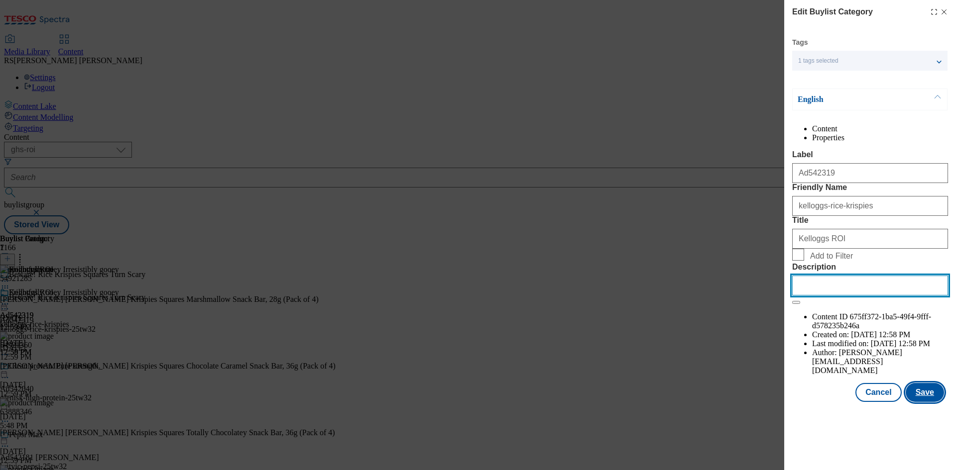  I want to click on li: Content ID, so click(880, 322).